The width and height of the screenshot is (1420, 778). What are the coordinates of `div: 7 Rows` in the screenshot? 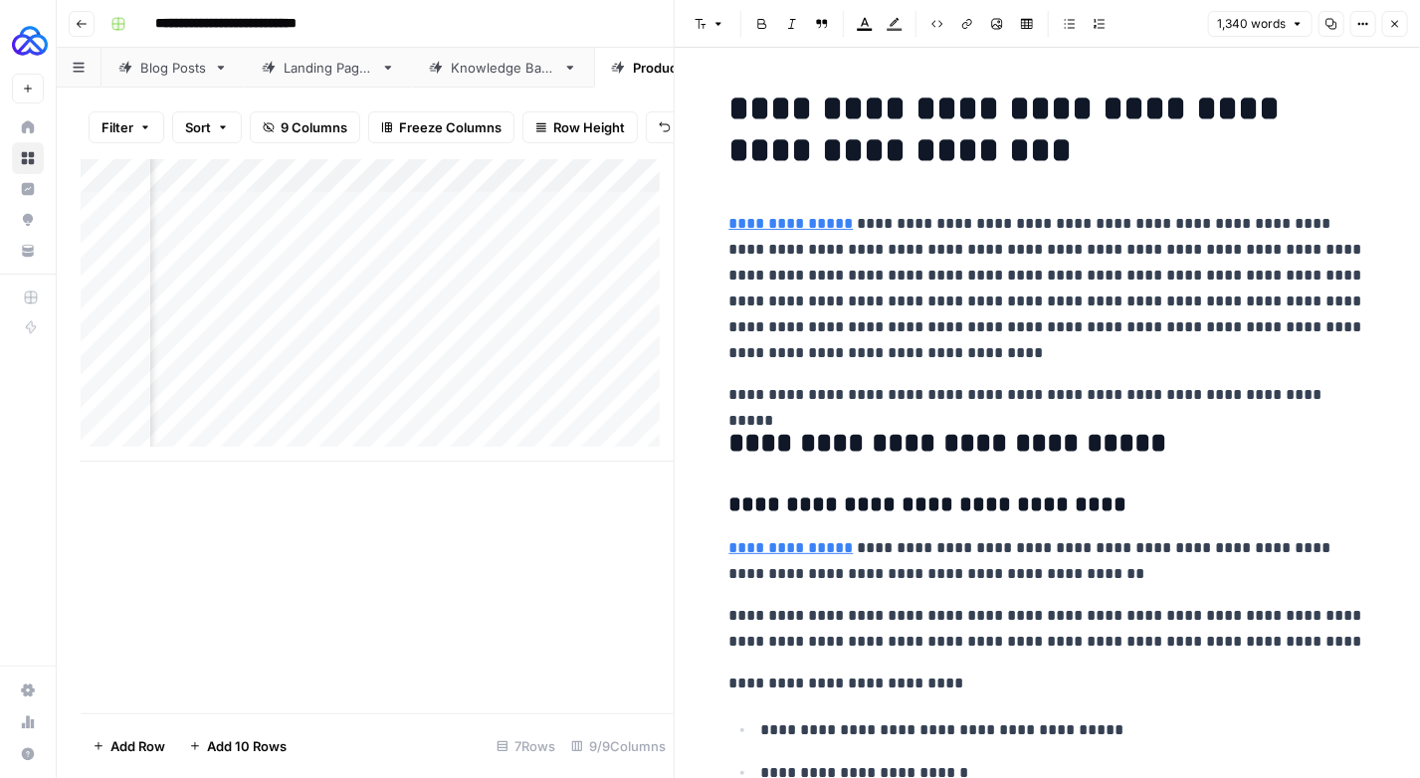 It's located at (525, 746).